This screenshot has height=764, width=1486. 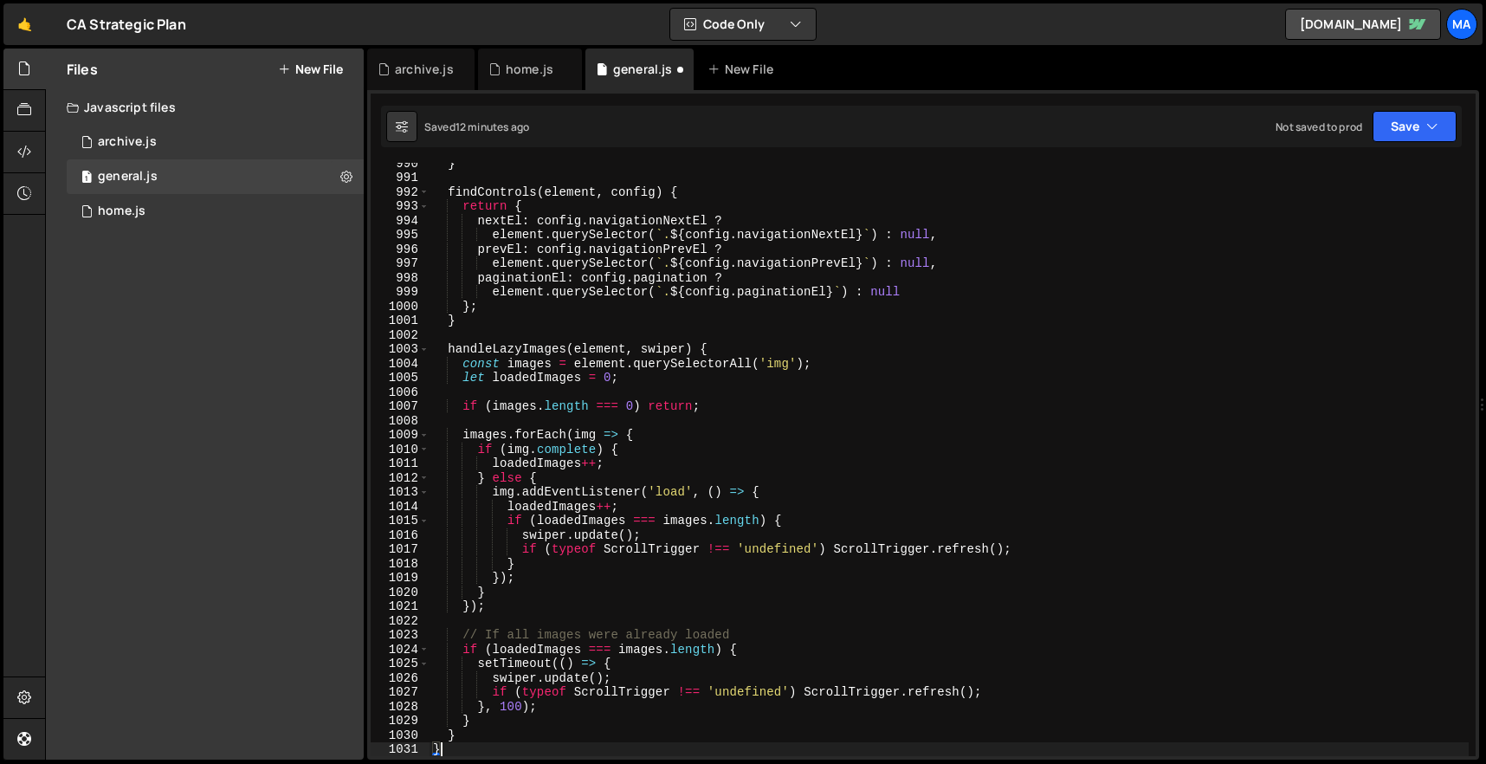 I want to click on div: 1031, so click(x=400, y=749).